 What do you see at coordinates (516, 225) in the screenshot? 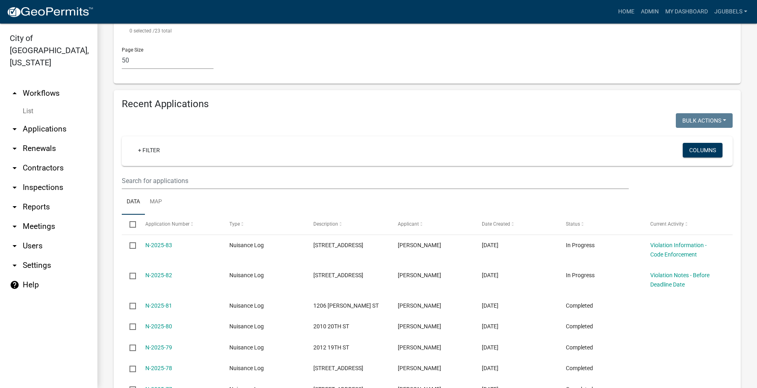
I see `datatable-header-cell: Date Created` at bounding box center [516, 225].